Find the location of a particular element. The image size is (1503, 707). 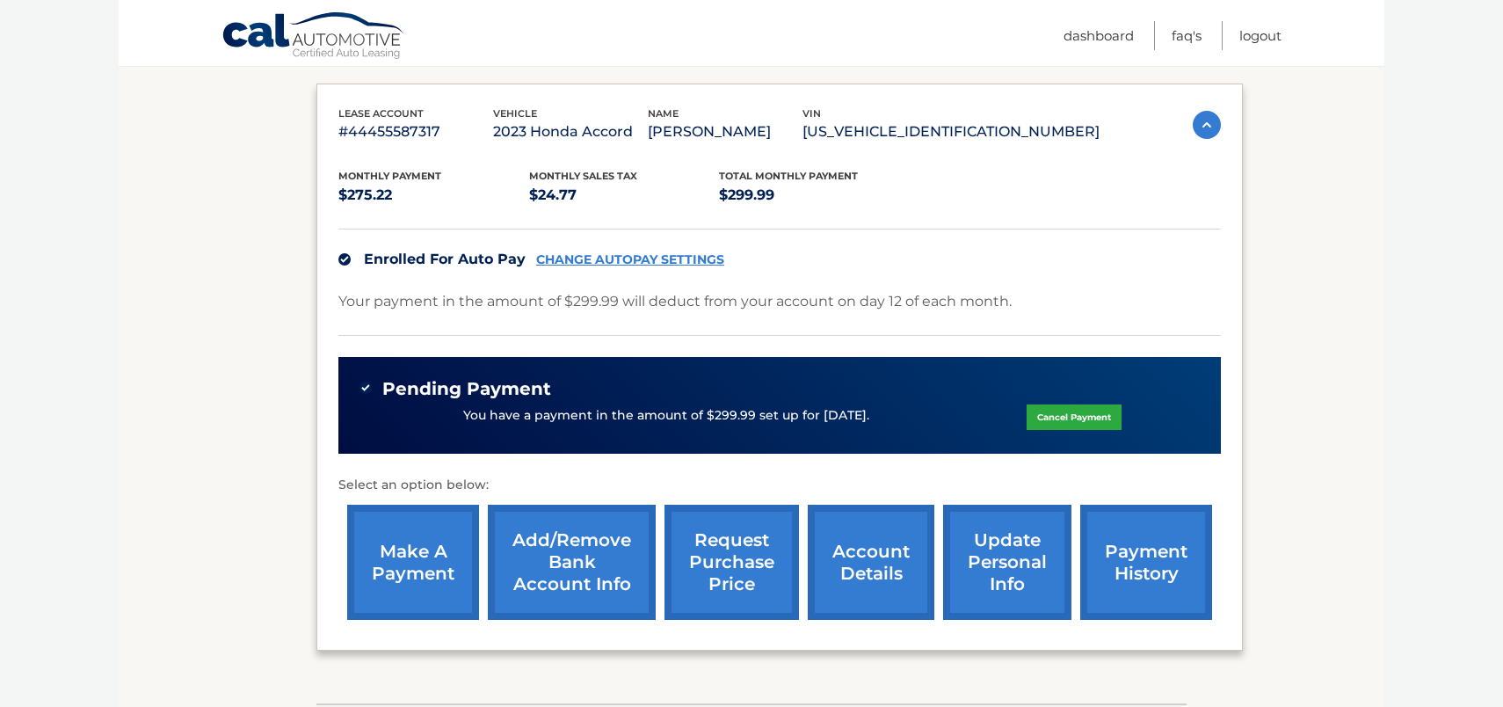

a: request purchase price is located at coordinates (731, 562).